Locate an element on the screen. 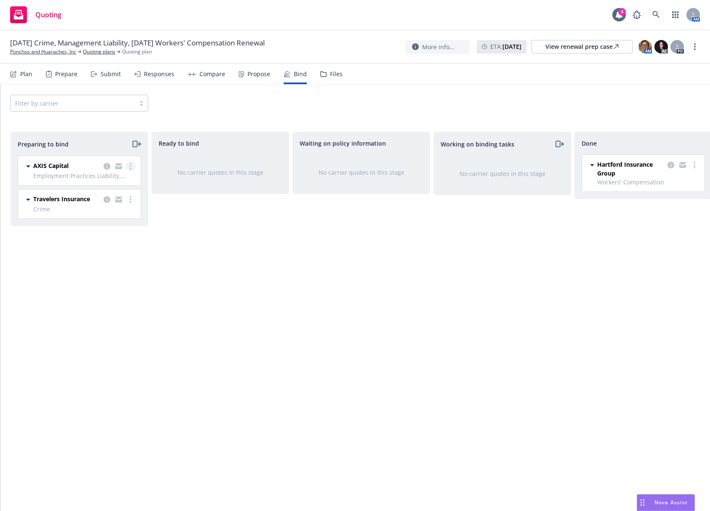 The image size is (710, 511). div: Plan is located at coordinates (26, 74).